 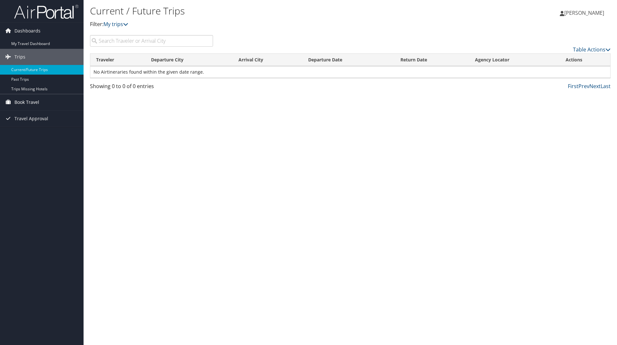 What do you see at coordinates (20, 57) in the screenshot?
I see `span: Trips` at bounding box center [20, 57].